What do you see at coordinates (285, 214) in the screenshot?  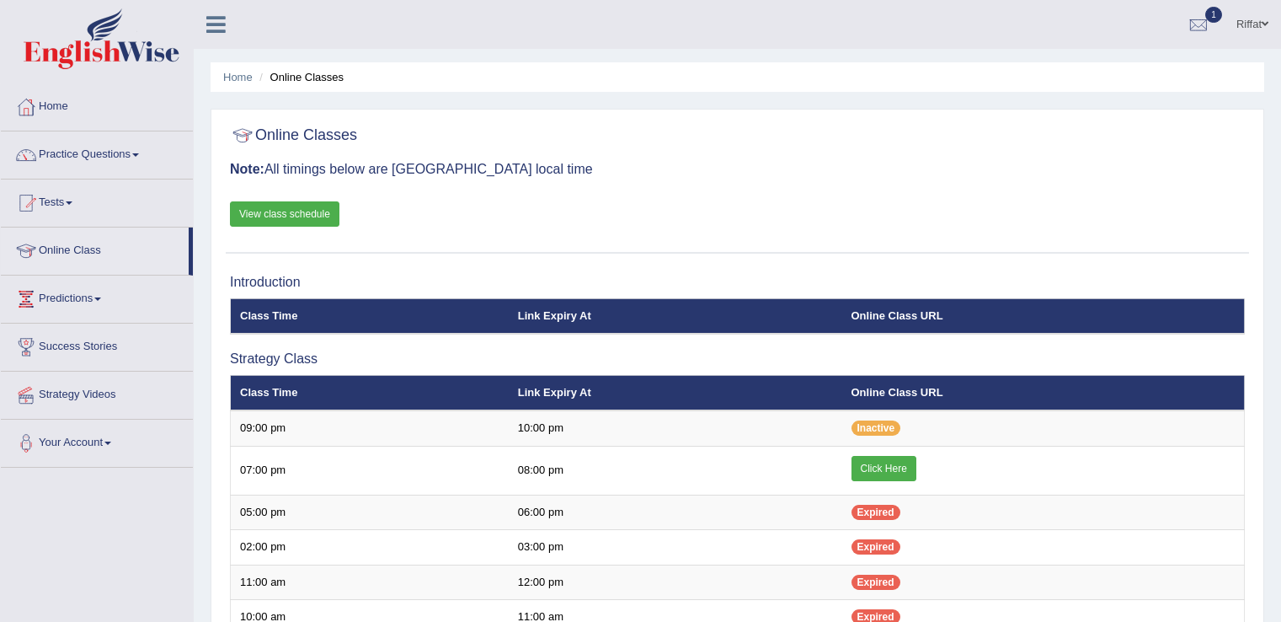 I see `a: View class schedule` at bounding box center [285, 214].